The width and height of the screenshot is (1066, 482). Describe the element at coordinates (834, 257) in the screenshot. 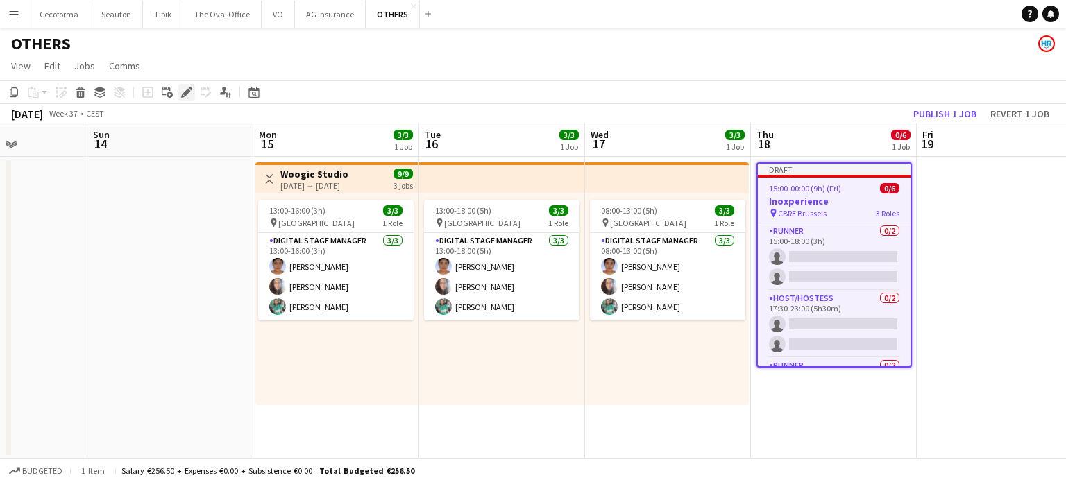

I see `app-card-role: Runner0/215:00-18:00 (3h)` at that location.